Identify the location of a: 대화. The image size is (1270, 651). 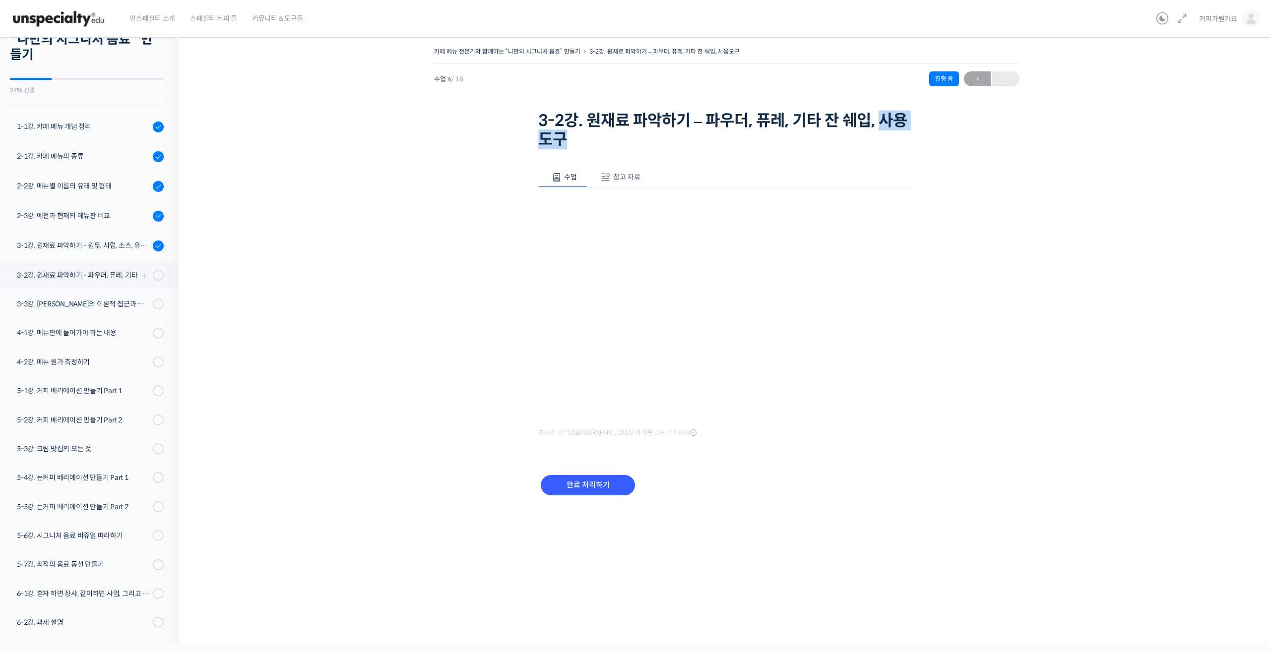
(97, 327).